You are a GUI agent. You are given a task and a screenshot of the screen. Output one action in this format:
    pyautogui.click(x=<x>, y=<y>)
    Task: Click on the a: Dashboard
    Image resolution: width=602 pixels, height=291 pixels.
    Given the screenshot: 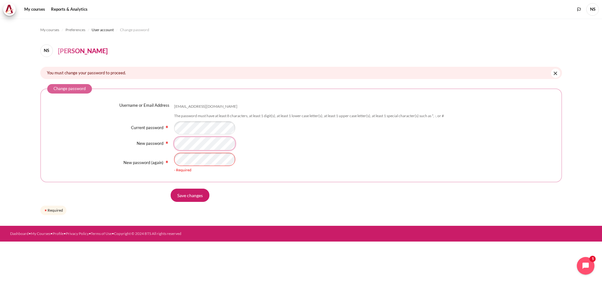 What is the action you would take?
    pyautogui.click(x=19, y=233)
    